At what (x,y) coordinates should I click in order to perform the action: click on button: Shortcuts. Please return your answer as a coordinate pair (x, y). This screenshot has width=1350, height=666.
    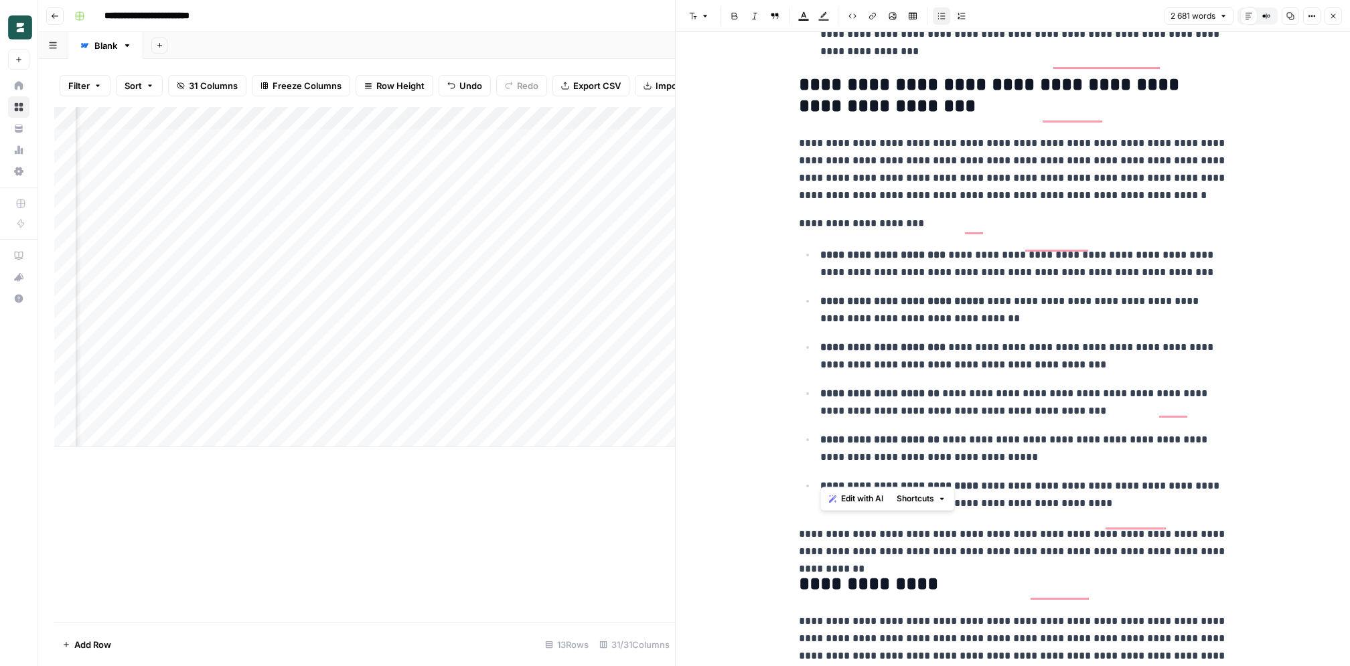
    Looking at the image, I should click on (922, 499).